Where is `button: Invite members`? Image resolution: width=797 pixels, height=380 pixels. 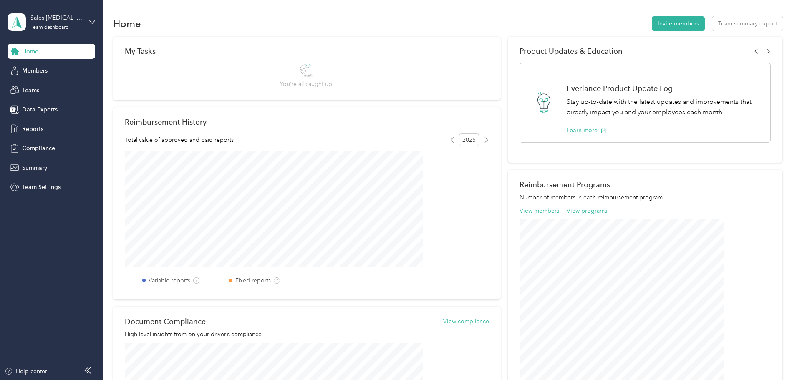
button: Invite members is located at coordinates (678, 23).